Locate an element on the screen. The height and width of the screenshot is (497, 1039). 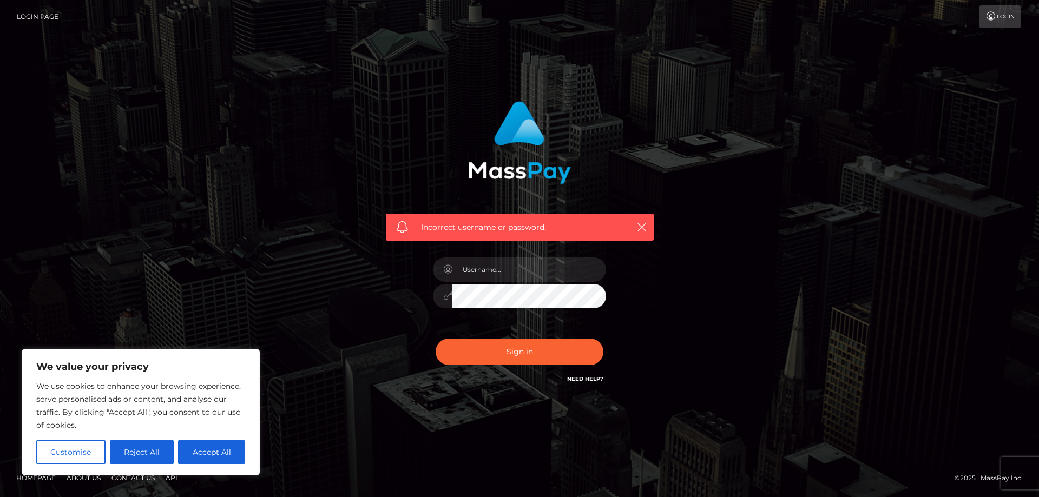
a: Login Page is located at coordinates (37, 17).